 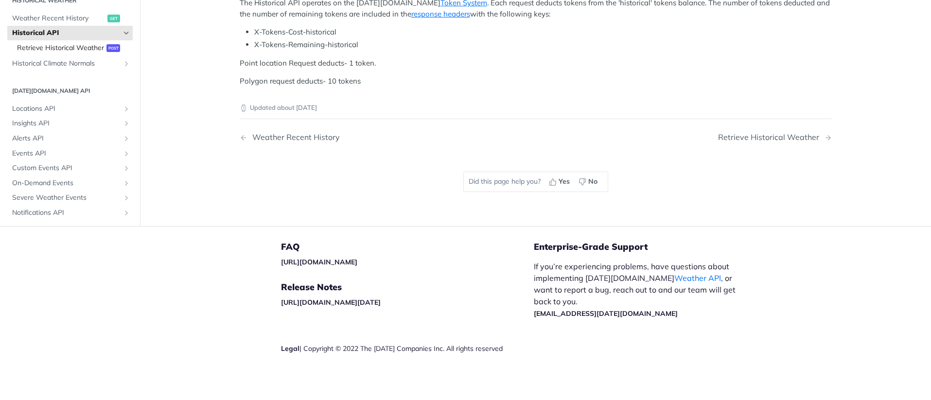 What do you see at coordinates (113, 48) in the screenshot?
I see `span: post` at bounding box center [113, 48].